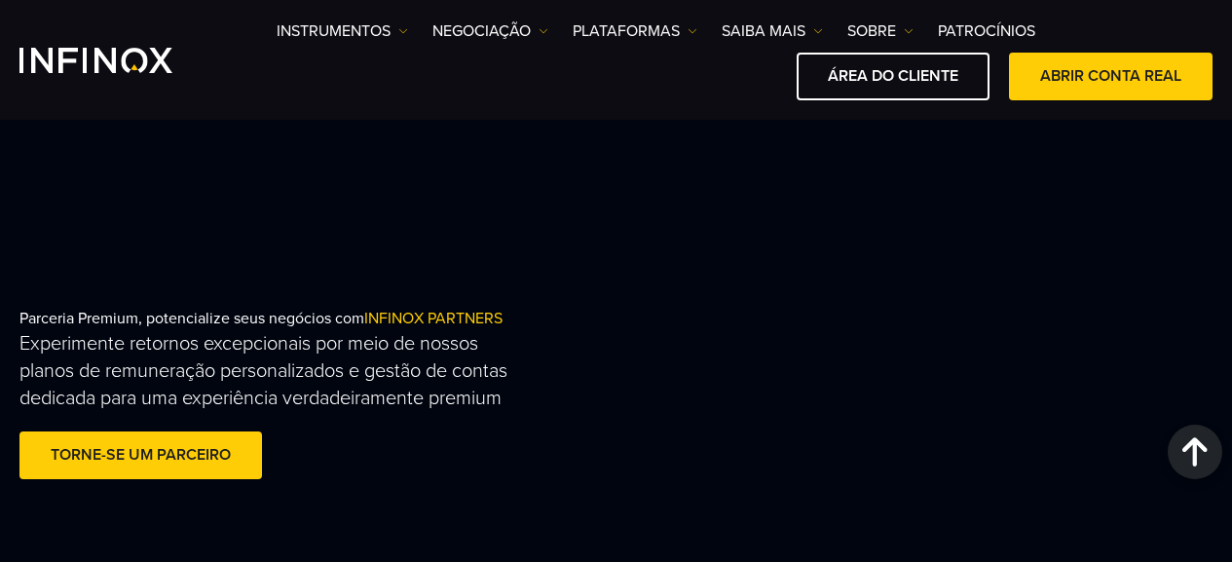  What do you see at coordinates (987, 31) in the screenshot?
I see `a: Patrocínios` at bounding box center [987, 31].